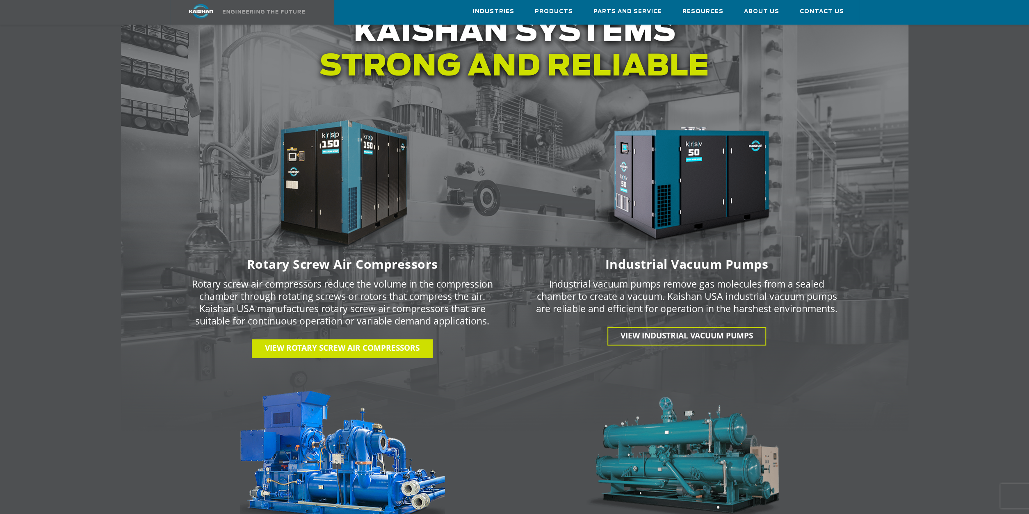  What do you see at coordinates (627, 11) in the screenshot?
I see `span: Parts and Service` at bounding box center [627, 11].